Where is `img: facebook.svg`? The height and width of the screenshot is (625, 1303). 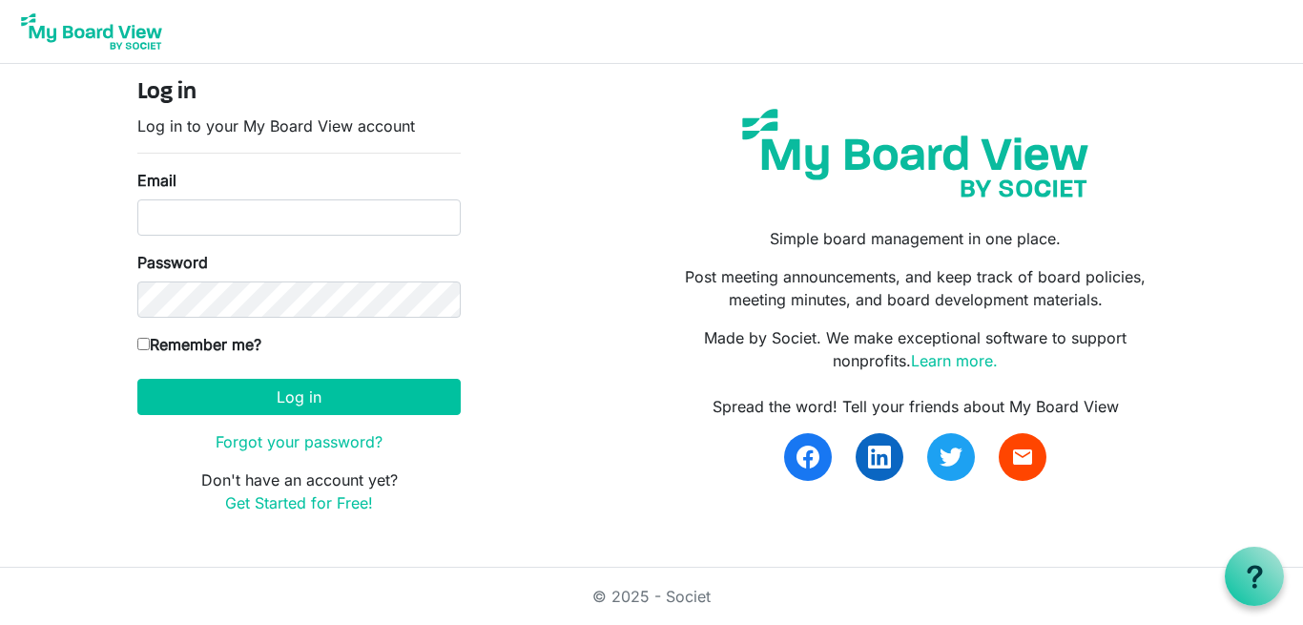 img: facebook.svg is located at coordinates (808, 457).